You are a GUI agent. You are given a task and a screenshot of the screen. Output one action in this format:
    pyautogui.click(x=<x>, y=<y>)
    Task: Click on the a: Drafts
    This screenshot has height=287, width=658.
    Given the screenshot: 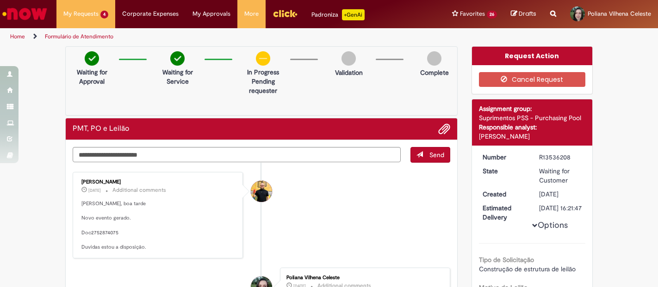 What is the action you would take?
    pyautogui.click(x=523, y=14)
    